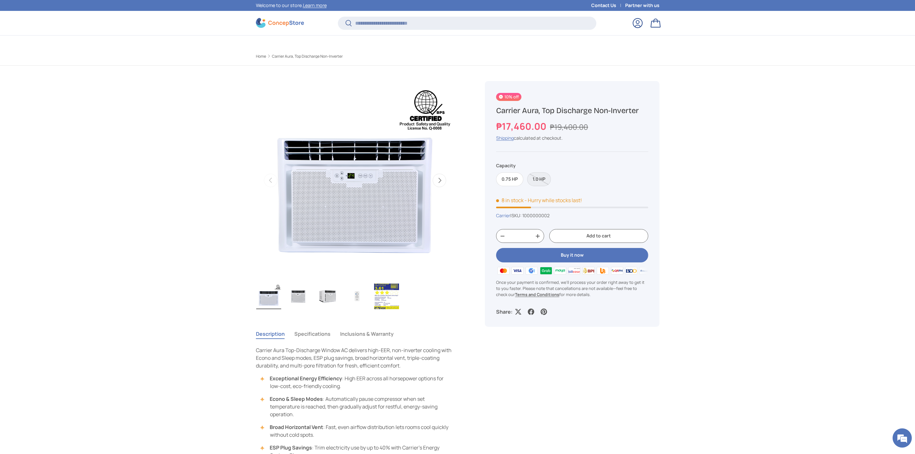  I want to click on strong: ₱17,460.00, so click(522, 126).